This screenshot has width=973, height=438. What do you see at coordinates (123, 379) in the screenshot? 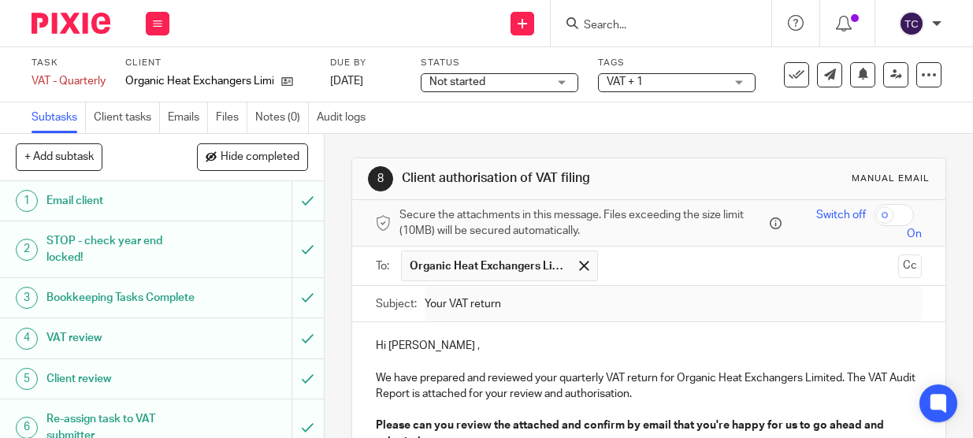
I see `h1: Client review` at bounding box center [123, 379].